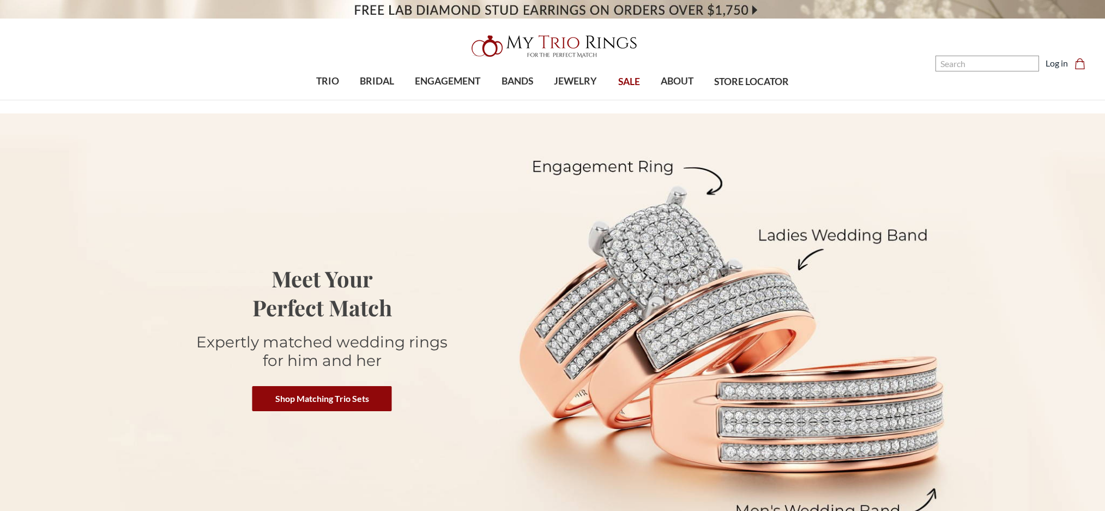 The image size is (1105, 511). What do you see at coordinates (575, 81) in the screenshot?
I see `a: JEWELRY` at bounding box center [575, 81].